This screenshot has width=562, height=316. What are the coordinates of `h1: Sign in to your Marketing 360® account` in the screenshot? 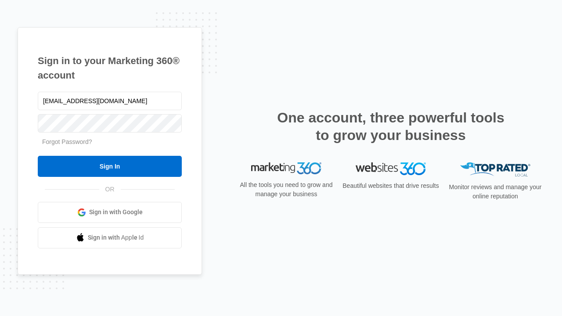 It's located at (110, 68).